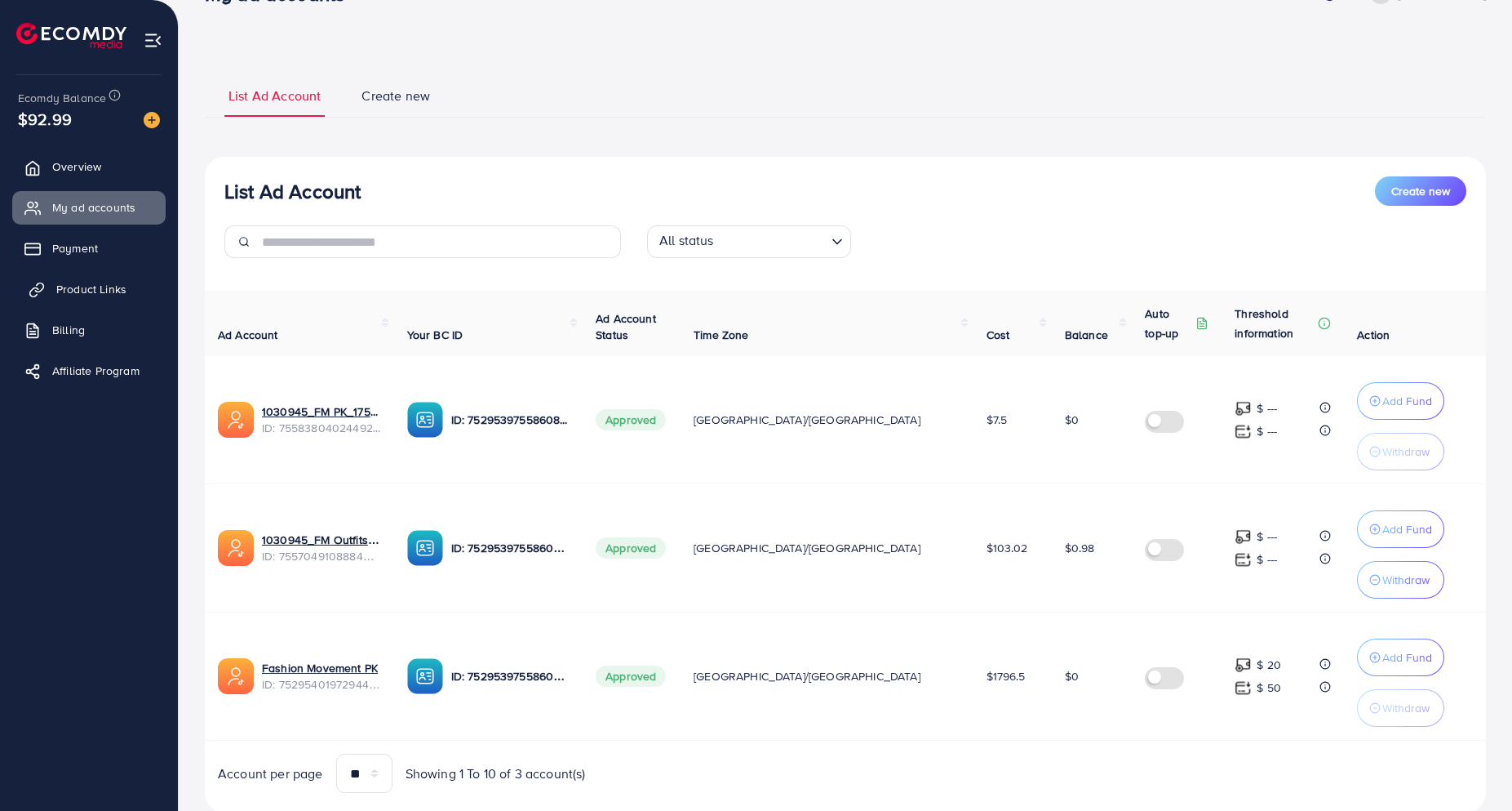  What do you see at coordinates (998, 419) in the screenshot?
I see `span: $7.5` at bounding box center [998, 419].